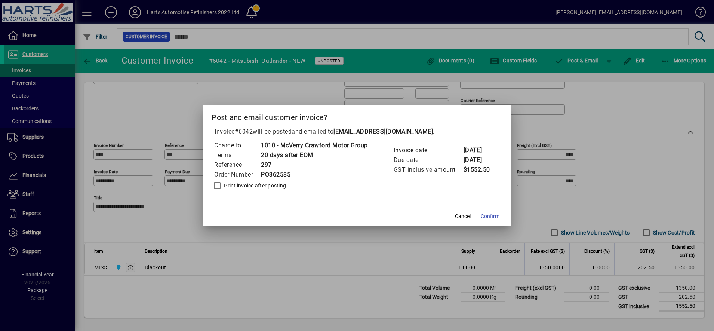 This screenshot has width=714, height=331. Describe the element at coordinates (314, 165) in the screenshot. I see `td: 297` at that location.